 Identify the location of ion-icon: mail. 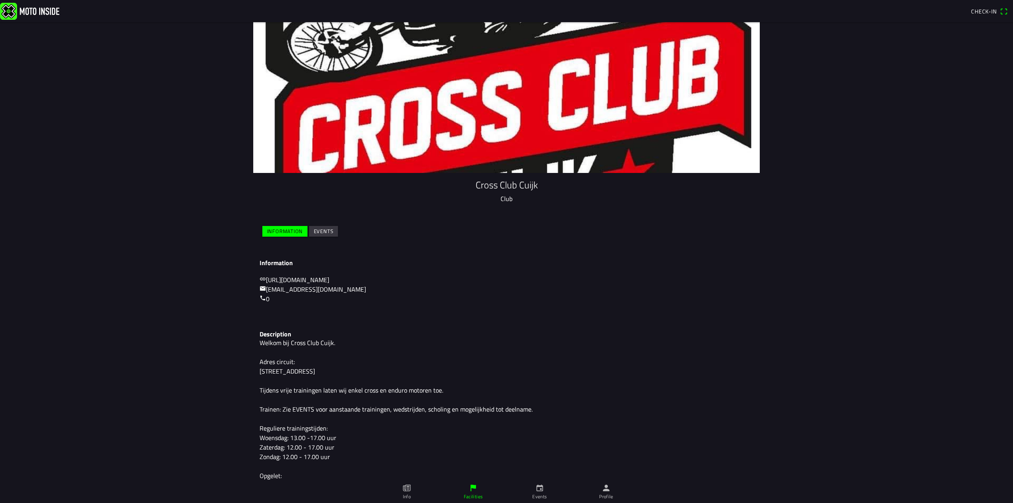
(263, 289).